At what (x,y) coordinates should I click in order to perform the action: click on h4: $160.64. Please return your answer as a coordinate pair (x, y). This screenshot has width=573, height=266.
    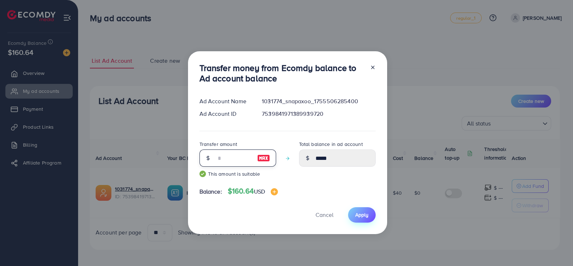
    Looking at the image, I should click on (253, 191).